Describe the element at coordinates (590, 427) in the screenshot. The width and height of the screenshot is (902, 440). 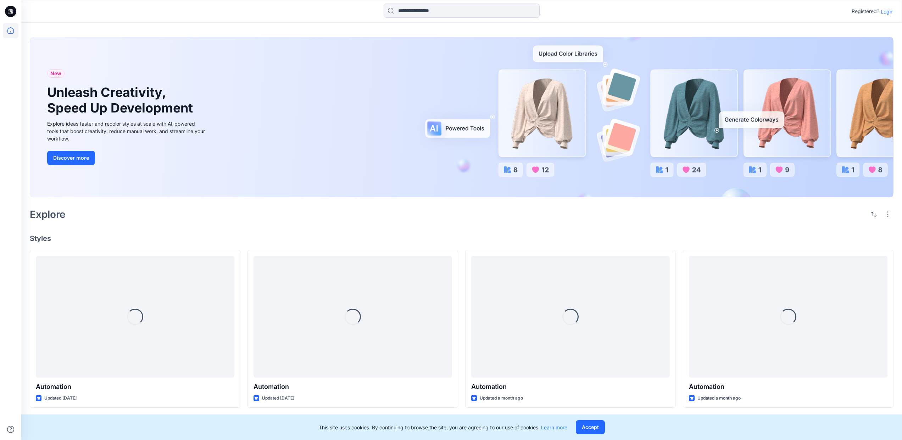
I see `button: Accept` at that location.